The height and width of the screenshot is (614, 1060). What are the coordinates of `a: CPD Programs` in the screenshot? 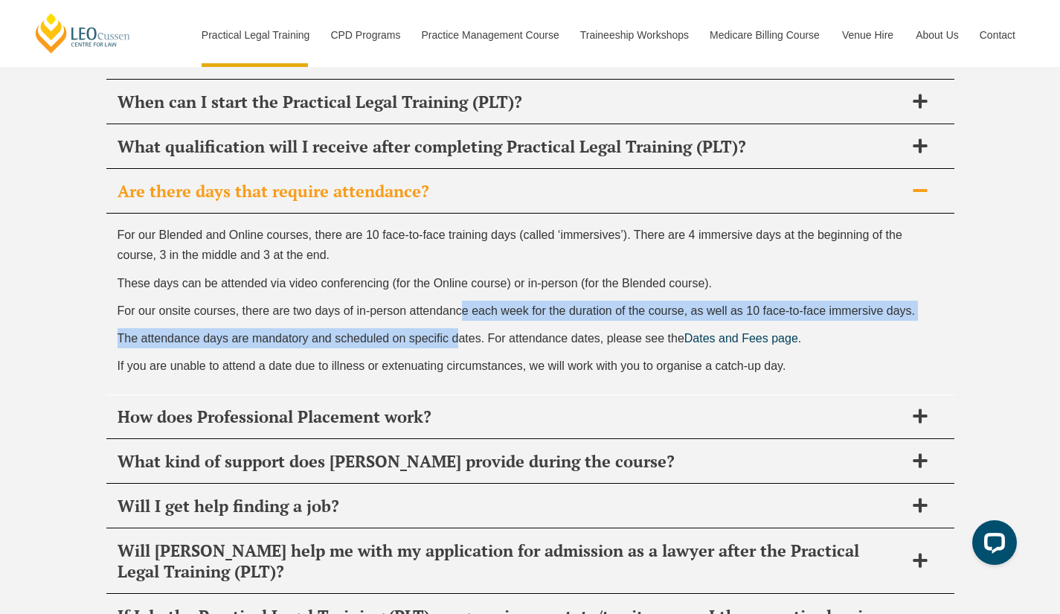 It's located at (364, 35).